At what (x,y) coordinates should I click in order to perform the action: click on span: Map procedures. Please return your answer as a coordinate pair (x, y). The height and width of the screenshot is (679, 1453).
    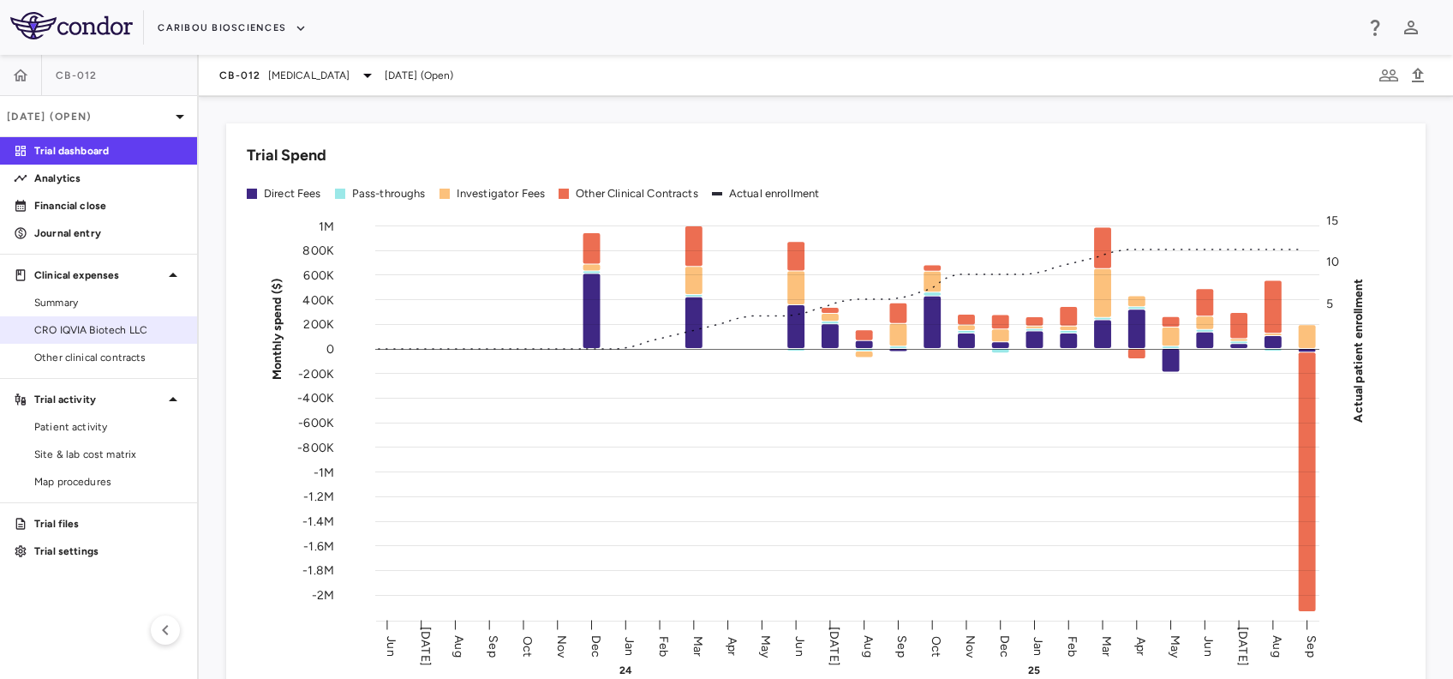
    Looking at the image, I should click on (109, 482).